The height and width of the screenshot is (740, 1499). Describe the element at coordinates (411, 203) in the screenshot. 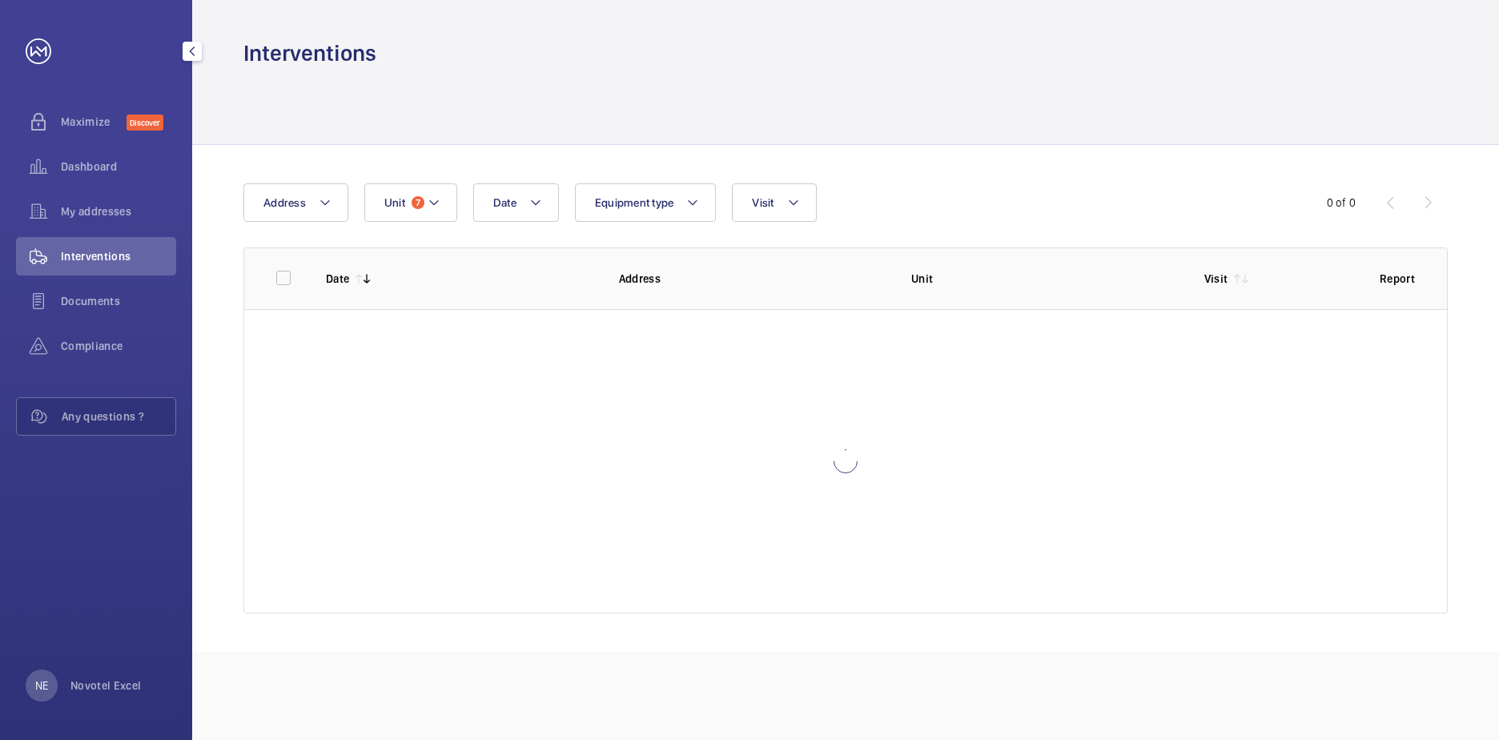

I see `button: Unit7` at that location.